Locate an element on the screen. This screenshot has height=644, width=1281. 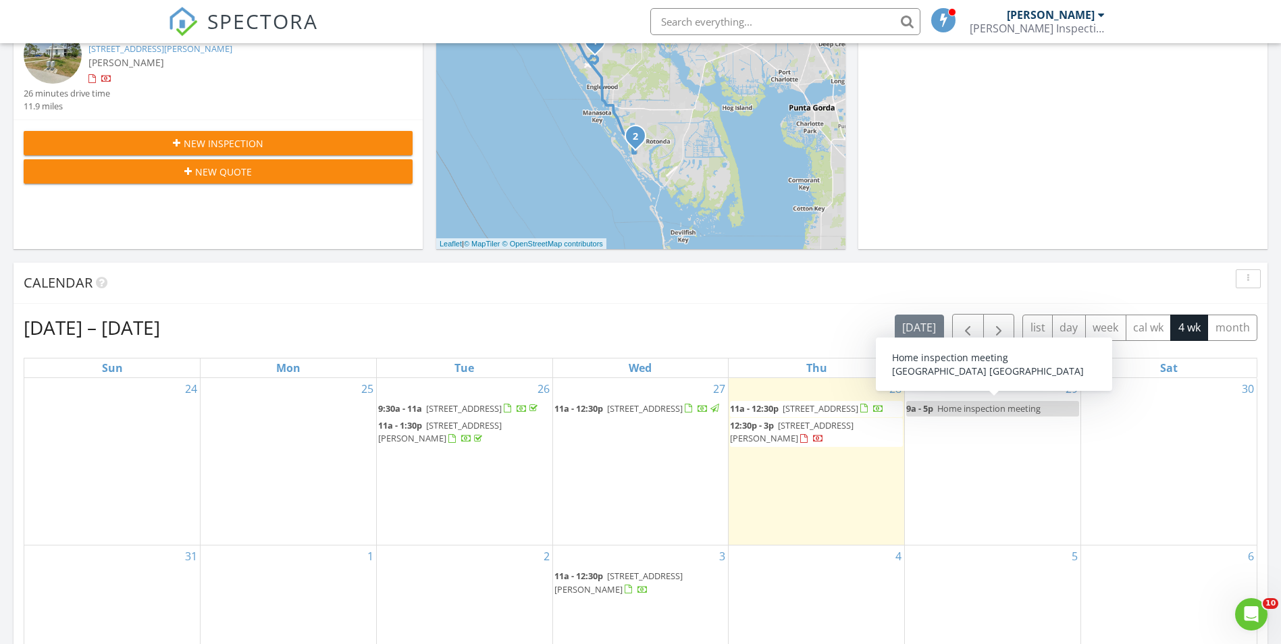
div: 6800 Placida Rd 283, Englewood, FL 34224 is located at coordinates (640, 140).